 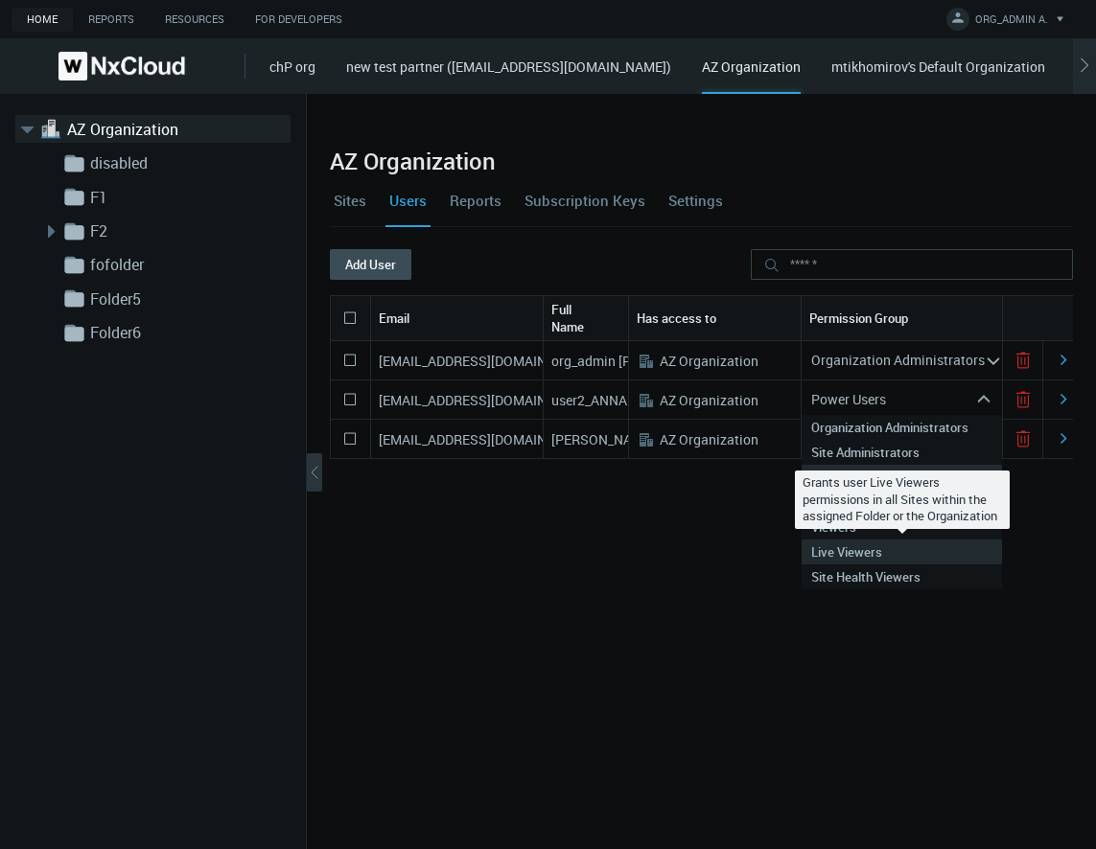 What do you see at coordinates (407, 200) in the screenshot?
I see `a: Users` at bounding box center [407, 200].